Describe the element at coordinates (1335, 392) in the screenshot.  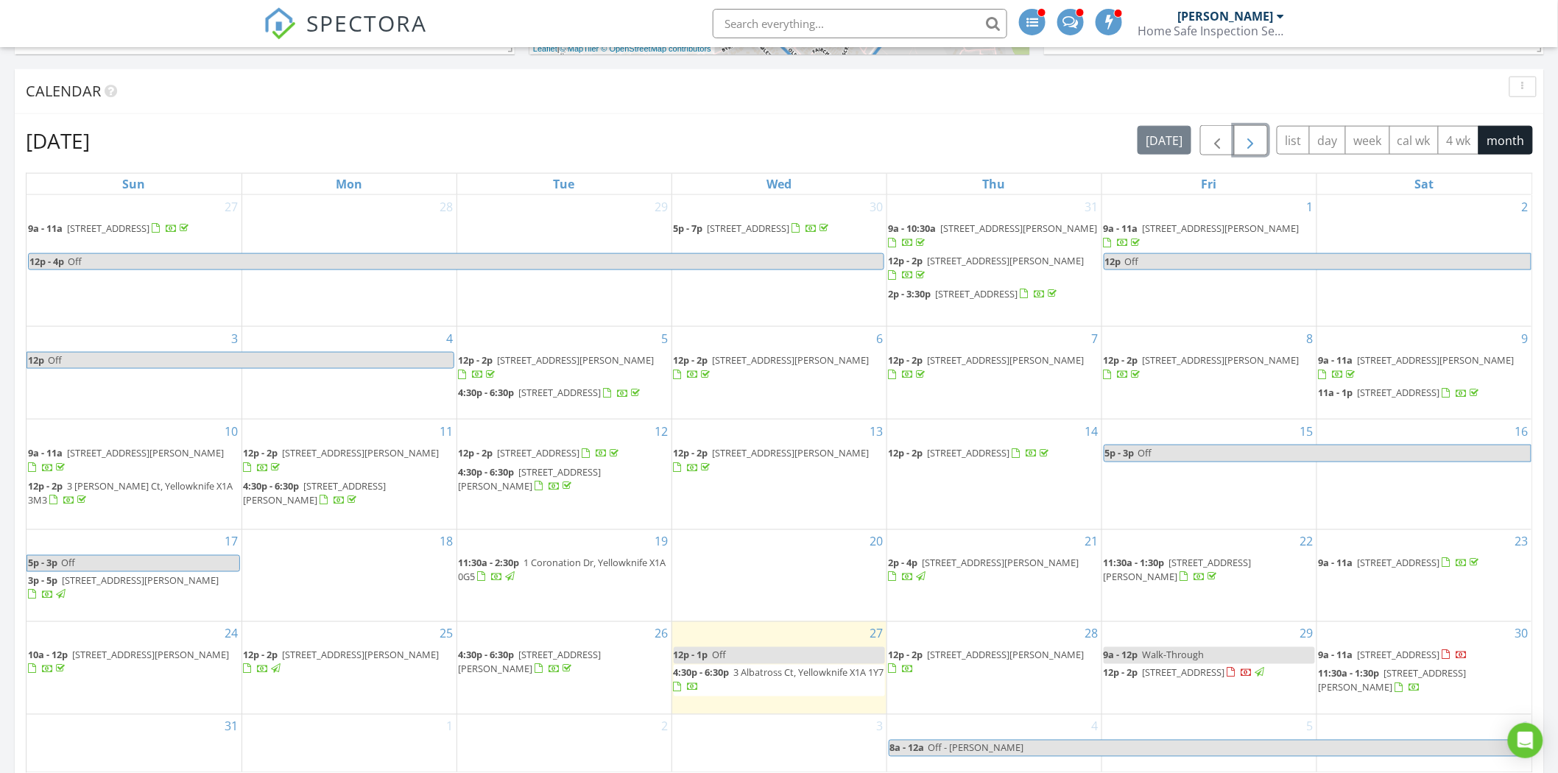
I see `span: 11a - 1p` at that location.